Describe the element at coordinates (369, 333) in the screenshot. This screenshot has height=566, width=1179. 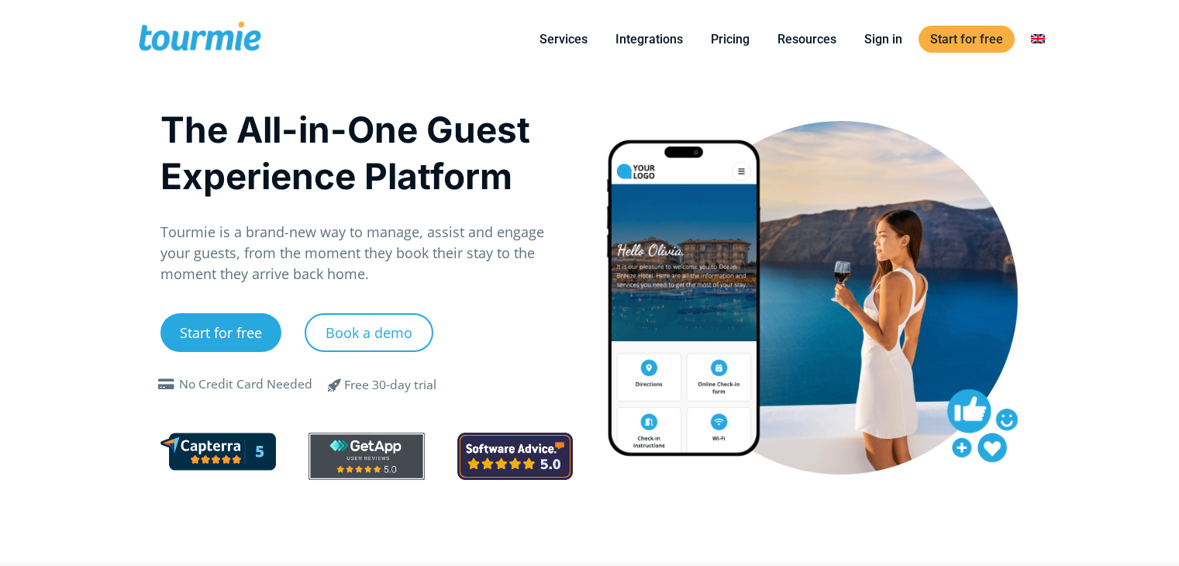
I see `a: Book a demo` at that location.